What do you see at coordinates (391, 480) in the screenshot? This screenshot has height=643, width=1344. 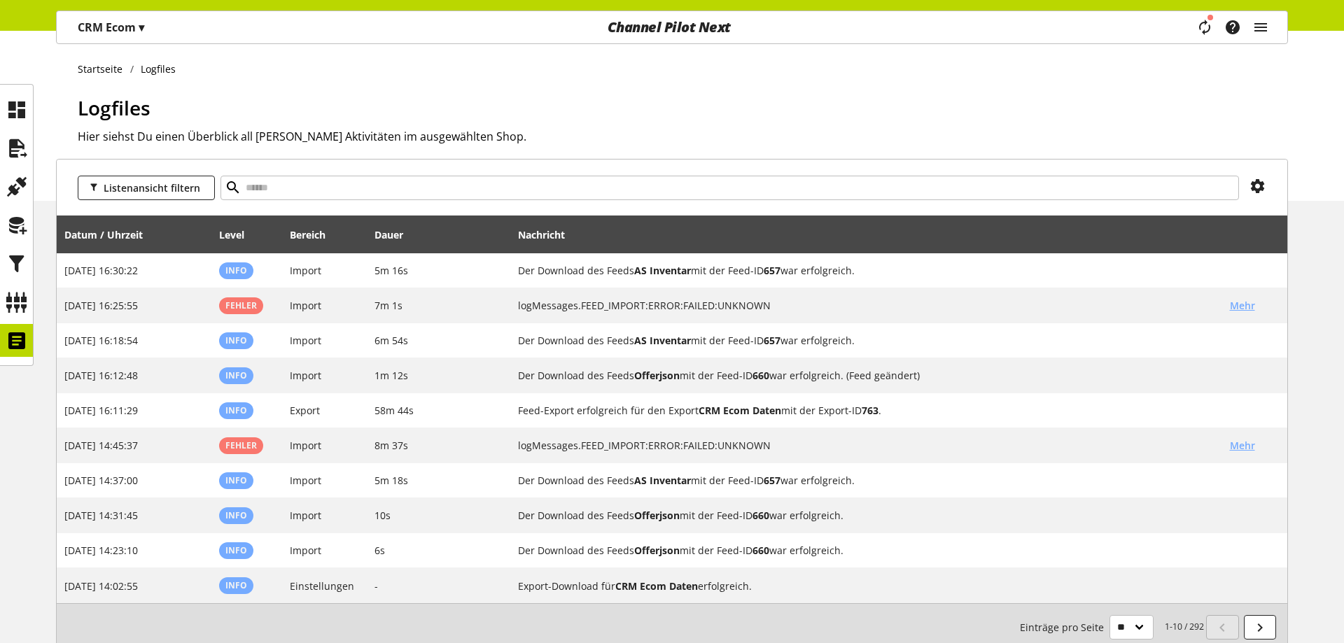 I see `span: 5m 18s` at bounding box center [391, 480].